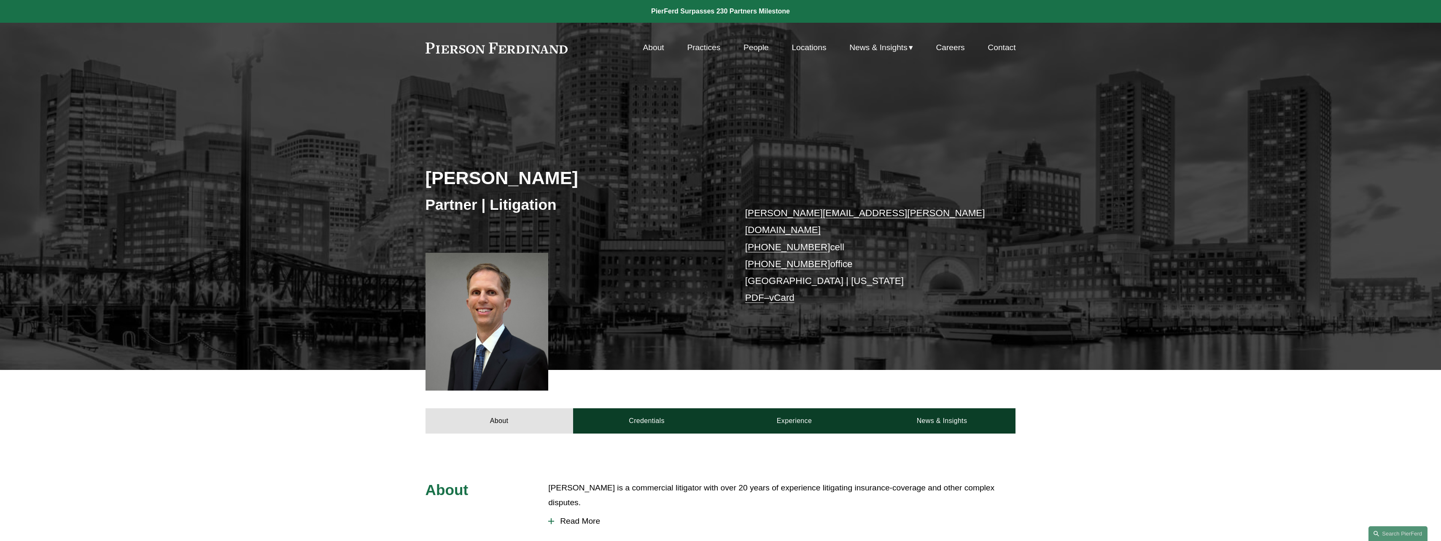  I want to click on h3: Partner | Litigation, so click(573, 205).